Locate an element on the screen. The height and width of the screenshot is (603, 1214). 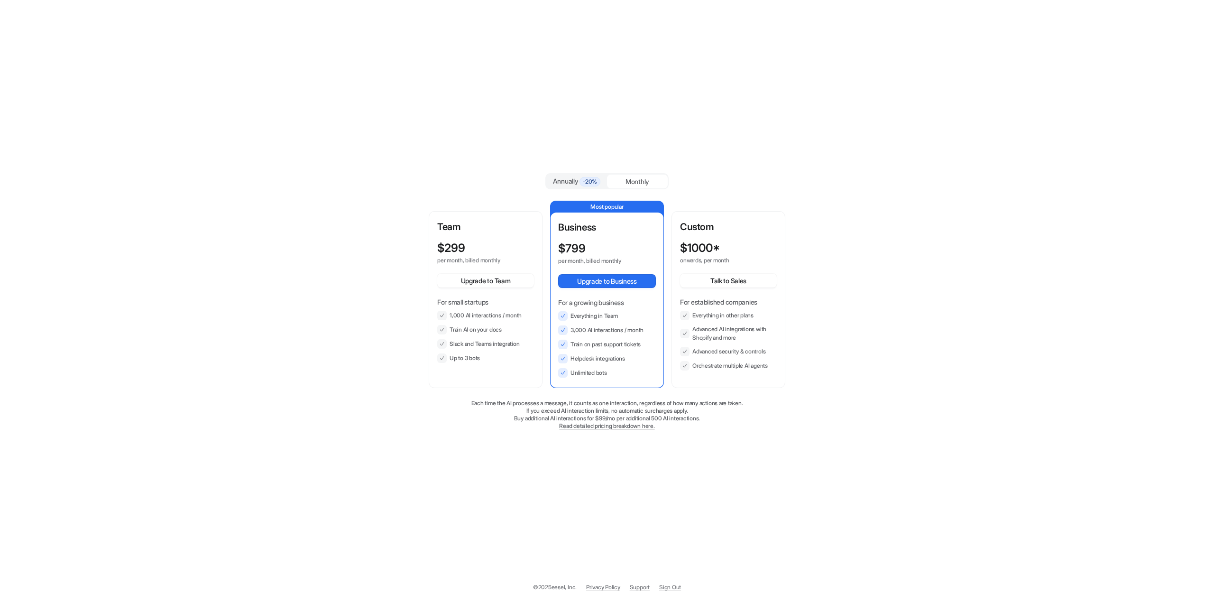
li: Orchestrate multiple AI agents is located at coordinates (729, 366).